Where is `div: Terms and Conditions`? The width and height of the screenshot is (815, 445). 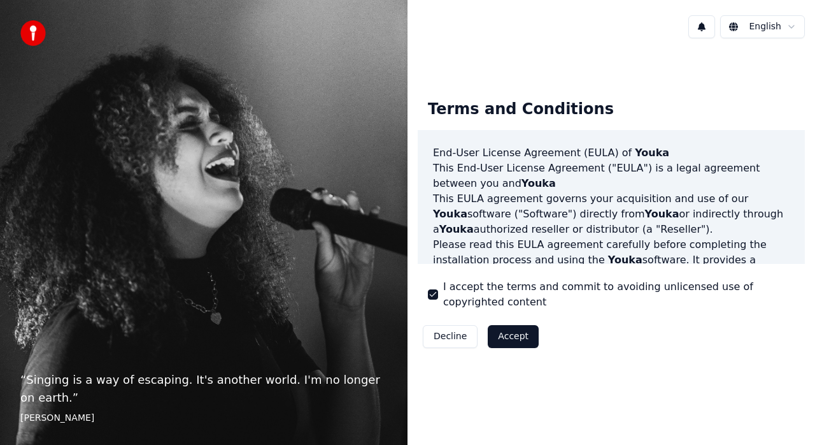 div: Terms and Conditions is located at coordinates (521, 110).